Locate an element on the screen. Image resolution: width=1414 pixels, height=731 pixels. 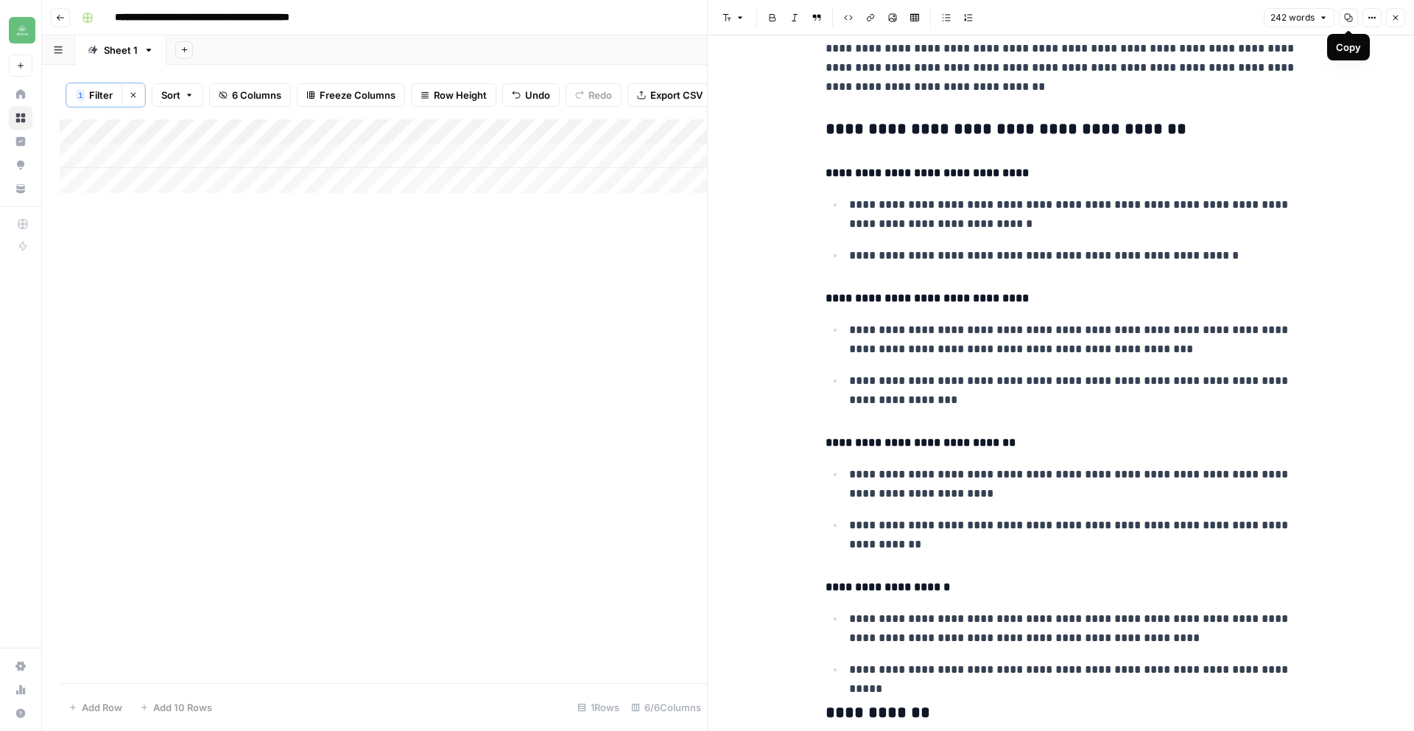
button: 242 words is located at coordinates (1299, 18).